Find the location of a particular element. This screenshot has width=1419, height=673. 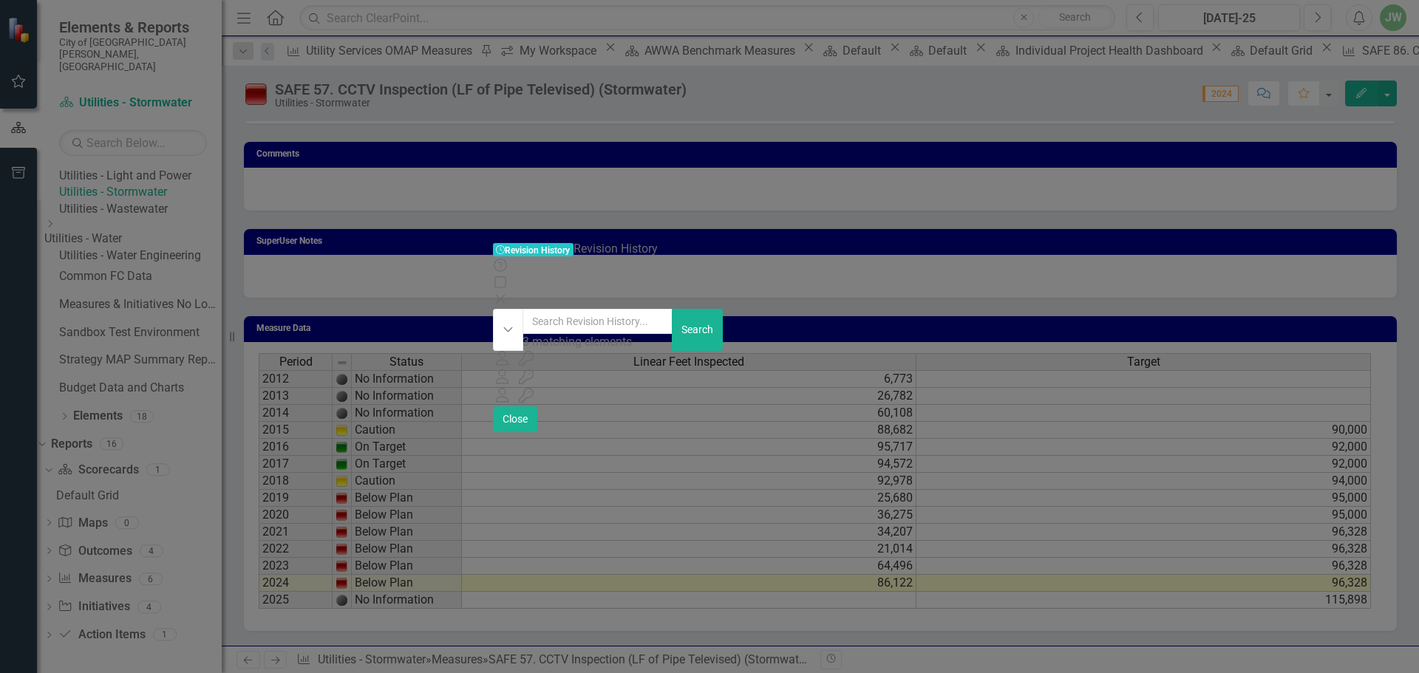

div: 3 matching elements is located at coordinates (598, 342).